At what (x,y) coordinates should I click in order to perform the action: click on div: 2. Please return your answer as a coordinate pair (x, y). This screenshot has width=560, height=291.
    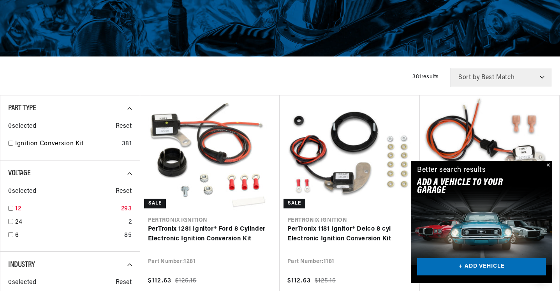
    Looking at the image, I should click on (130, 222).